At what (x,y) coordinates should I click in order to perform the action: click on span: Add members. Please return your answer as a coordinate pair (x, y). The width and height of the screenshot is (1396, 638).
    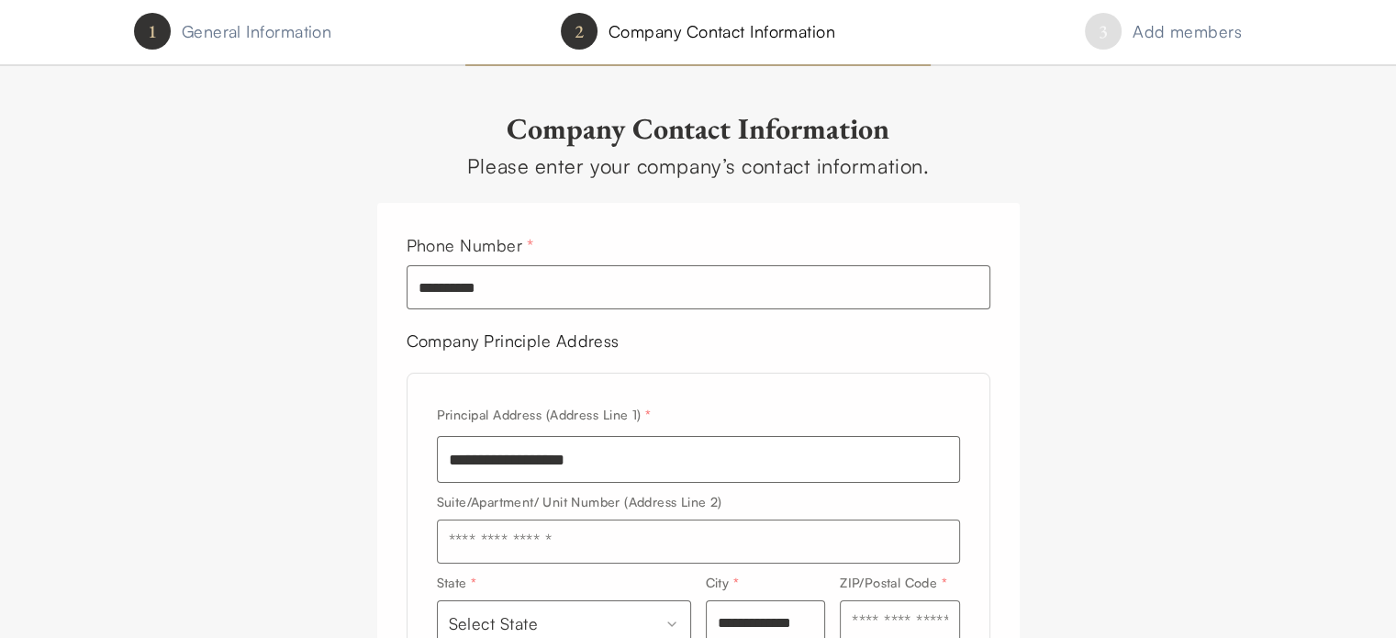
    Looking at the image, I should click on (1187, 31).